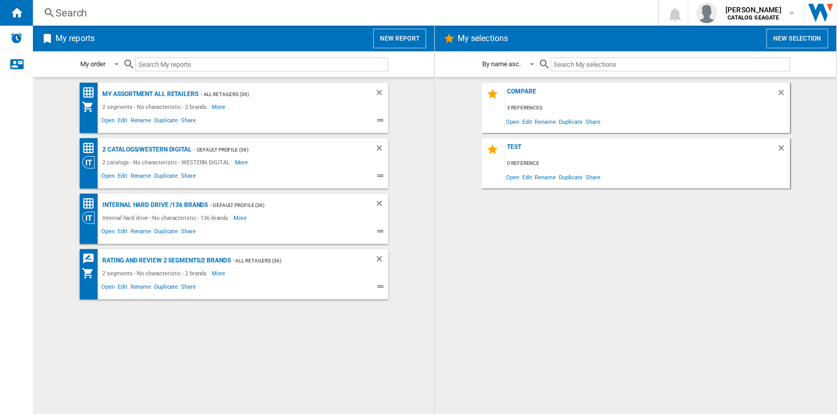 This screenshot has width=837, height=414. What do you see at coordinates (647, 163) in the screenshot?
I see `div: 0 reference` at bounding box center [647, 163].